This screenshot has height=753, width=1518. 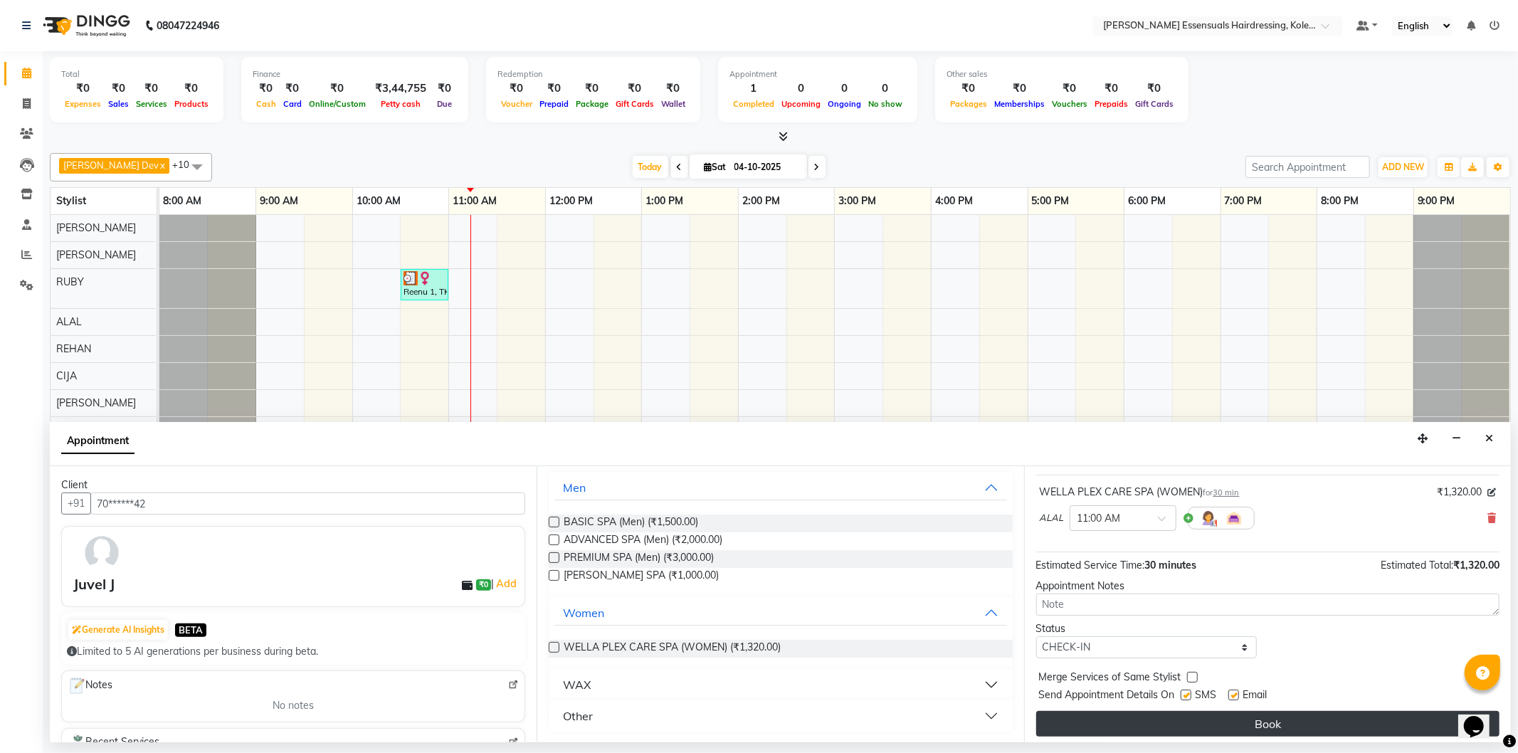 I want to click on span: Packages, so click(x=969, y=104).